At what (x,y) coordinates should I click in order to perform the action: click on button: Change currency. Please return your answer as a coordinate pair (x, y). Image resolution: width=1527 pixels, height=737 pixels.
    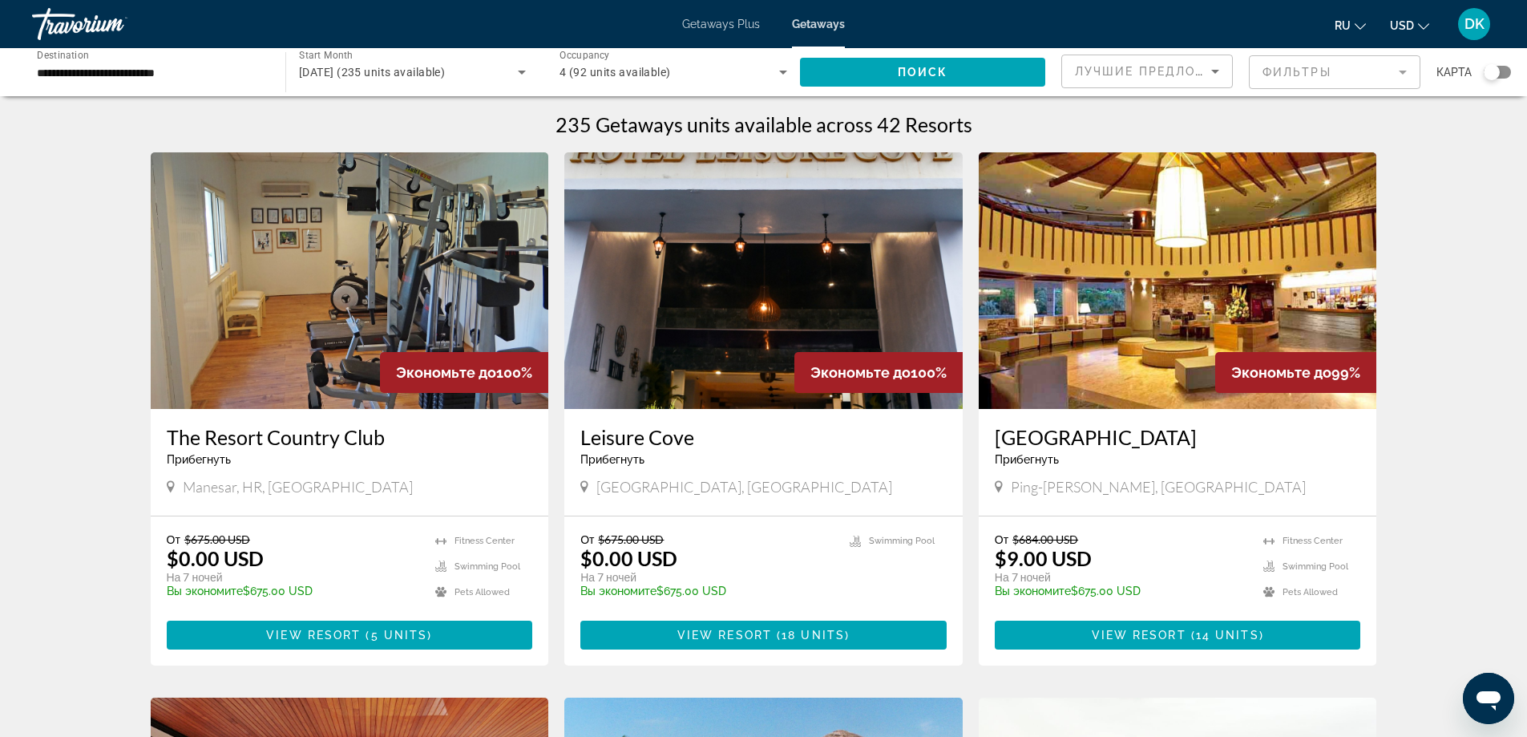
    Looking at the image, I should click on (1409, 25).